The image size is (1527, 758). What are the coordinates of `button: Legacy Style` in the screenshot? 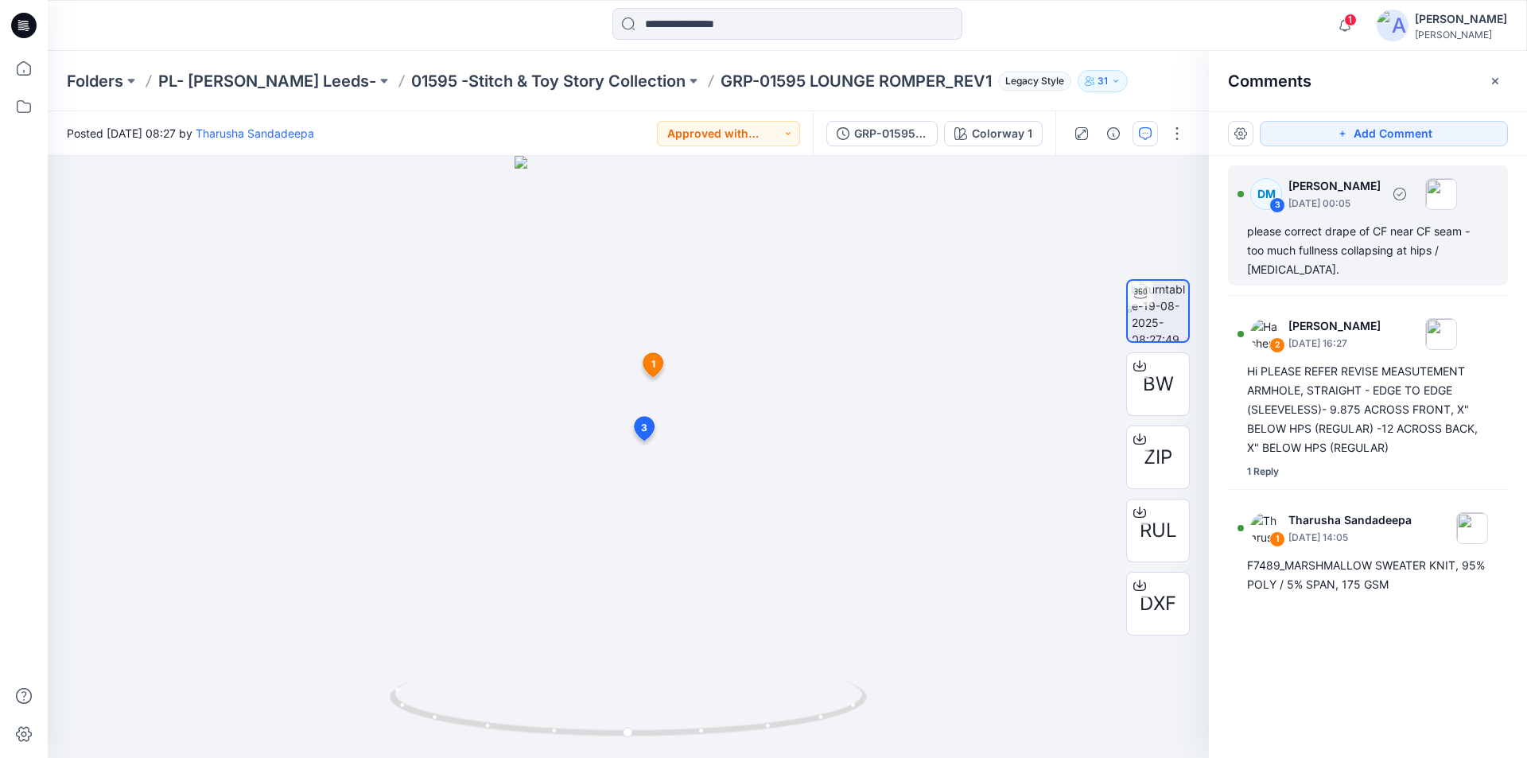 It's located at (1031, 81).